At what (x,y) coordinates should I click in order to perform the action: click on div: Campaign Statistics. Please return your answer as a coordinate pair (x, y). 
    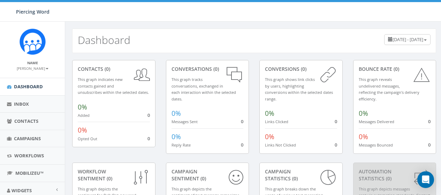
    Looking at the image, I should click on (301, 175).